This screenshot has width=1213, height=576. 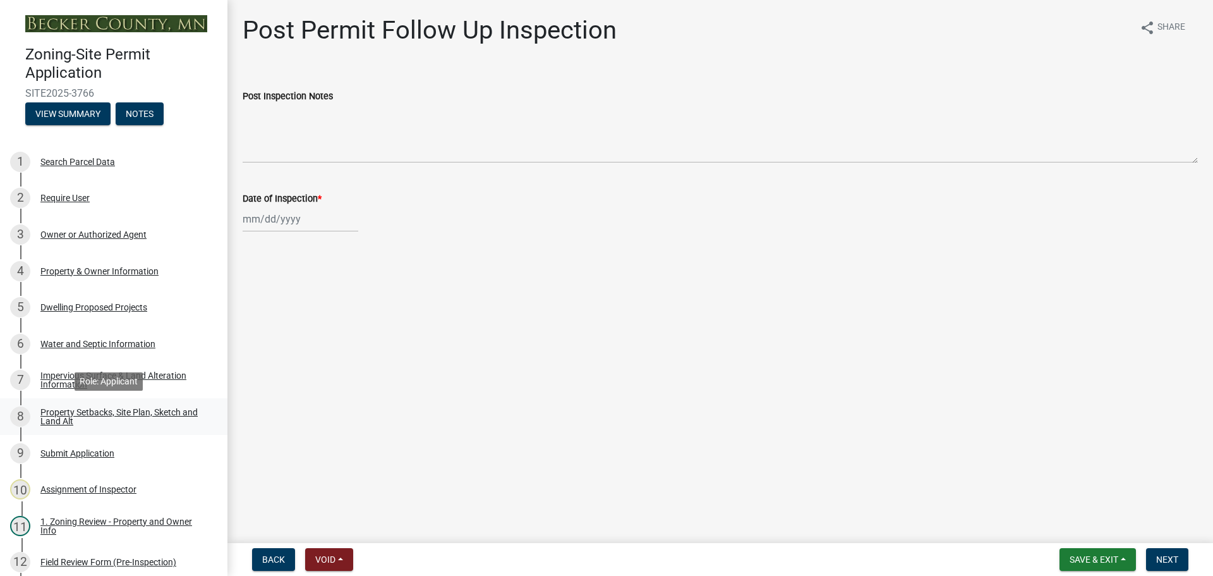 What do you see at coordinates (94, 234) in the screenshot?
I see `div: Owner or Authorized Agent` at bounding box center [94, 234].